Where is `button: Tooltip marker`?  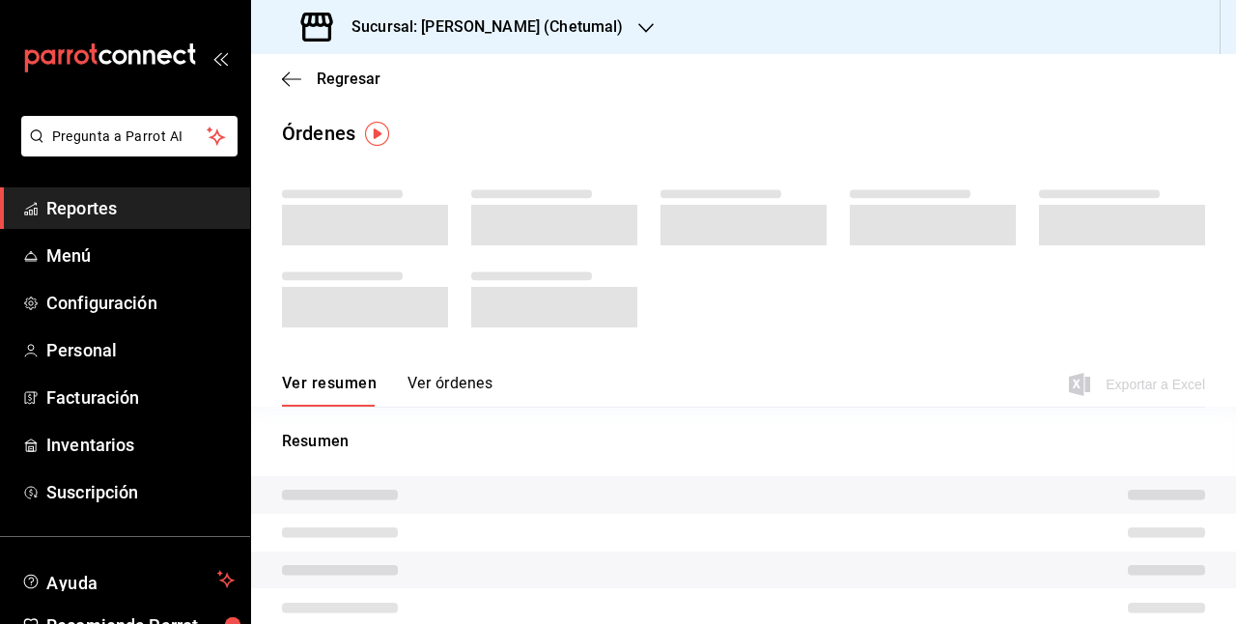
button: Tooltip marker is located at coordinates (377, 133).